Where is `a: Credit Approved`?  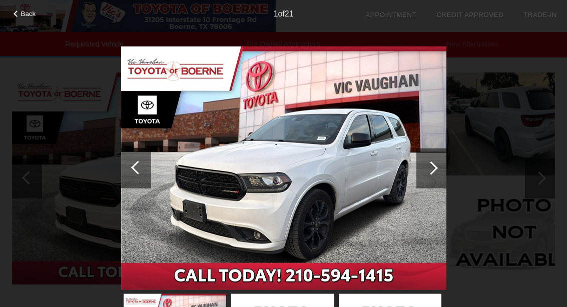
a: Credit Approved is located at coordinates (470, 15).